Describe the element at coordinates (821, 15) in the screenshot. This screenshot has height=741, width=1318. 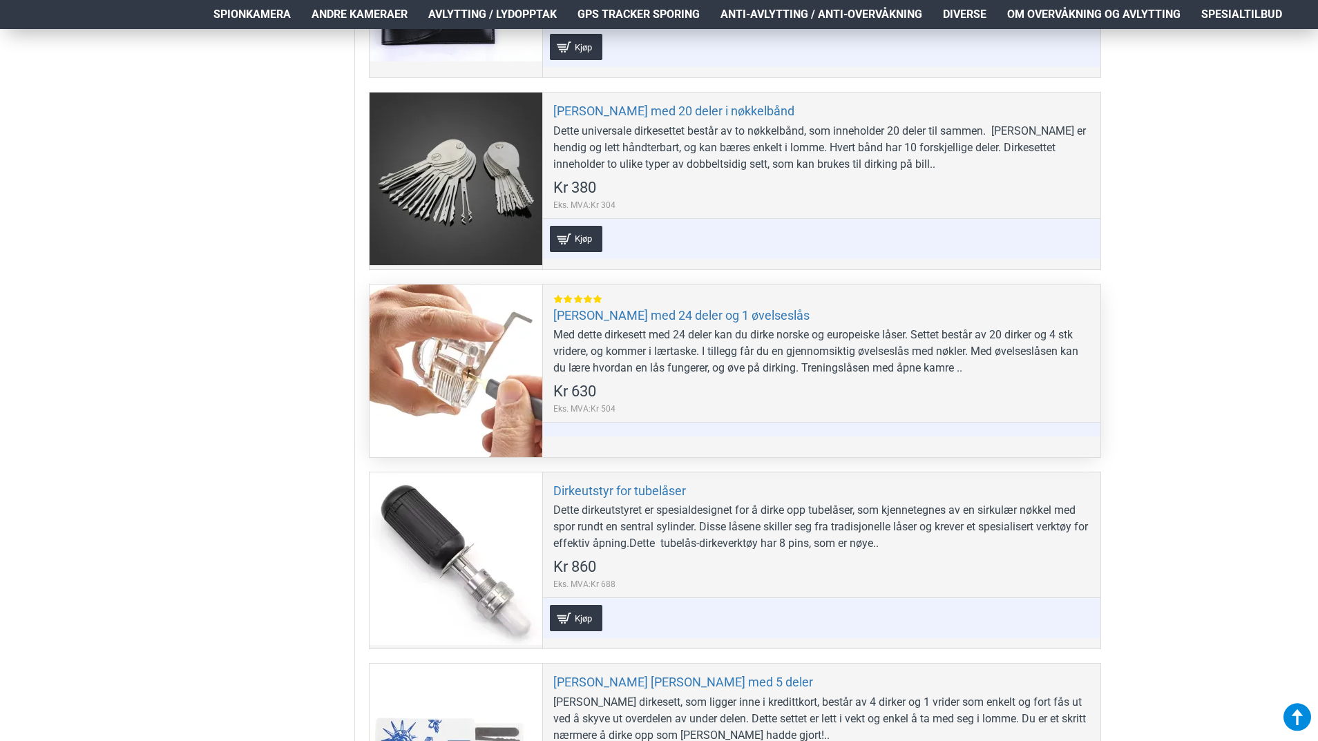
I see `span: Anti-avlytting / Anti-overvåkning` at that location.